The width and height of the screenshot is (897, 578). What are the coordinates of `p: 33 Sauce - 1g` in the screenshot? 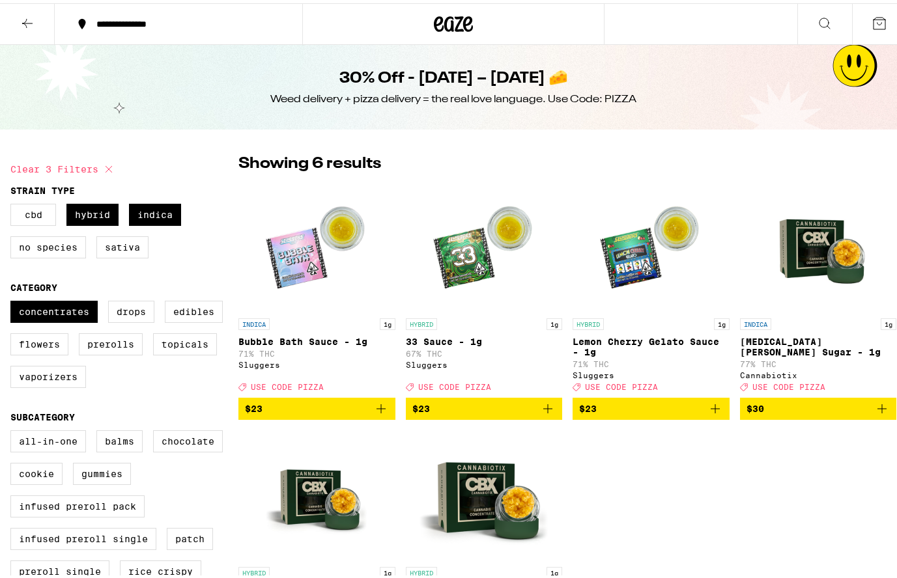 It's located at (484, 339).